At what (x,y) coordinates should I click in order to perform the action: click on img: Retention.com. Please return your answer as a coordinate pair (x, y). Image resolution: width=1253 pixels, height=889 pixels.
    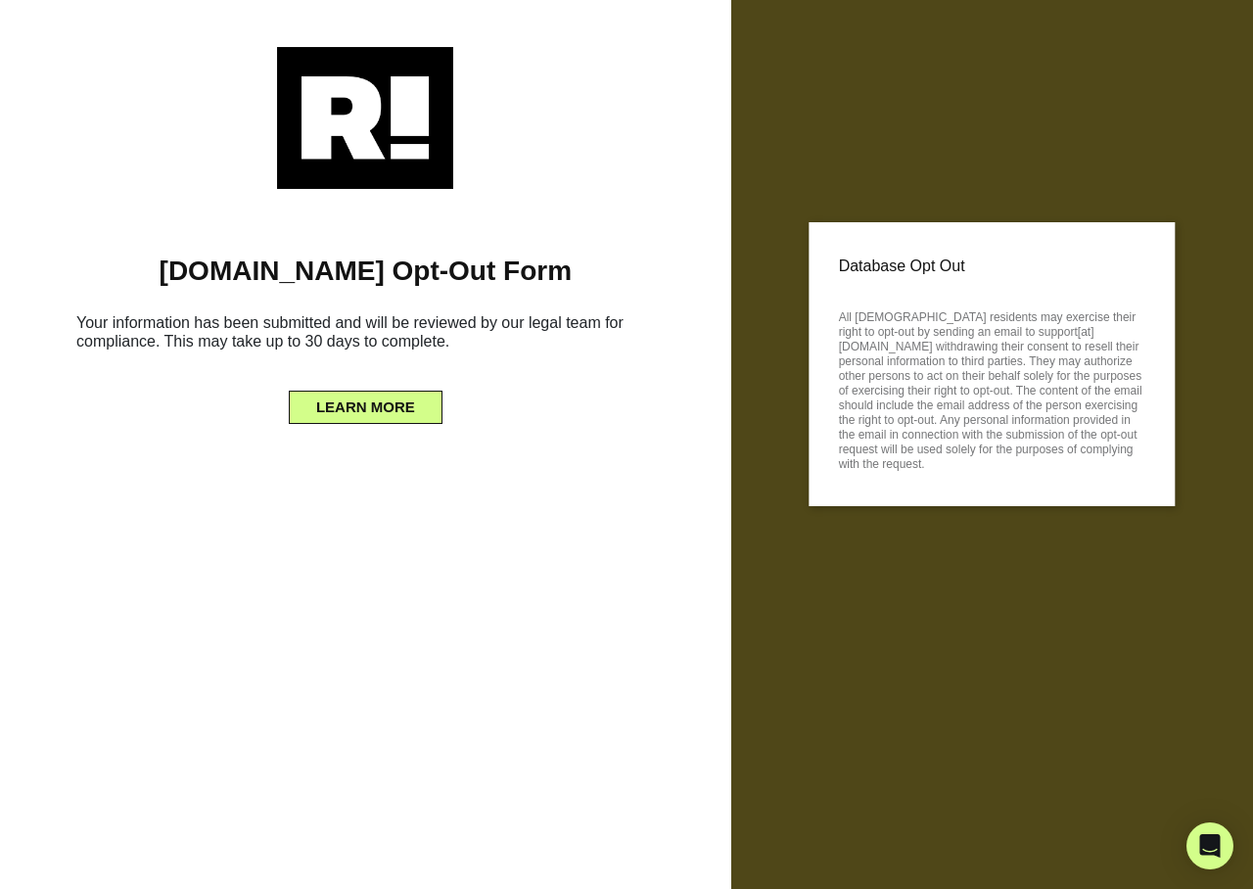
    Looking at the image, I should click on (365, 117).